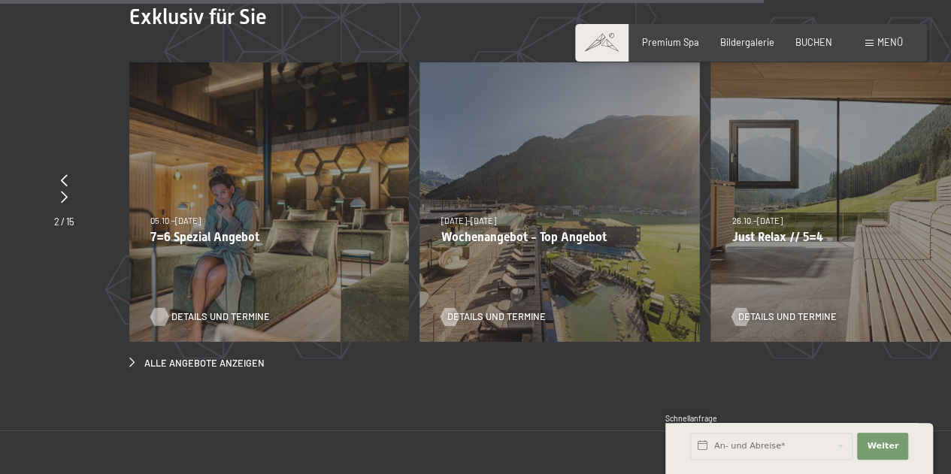  What do you see at coordinates (56, 222) in the screenshot?
I see `span: 2` at bounding box center [56, 222].